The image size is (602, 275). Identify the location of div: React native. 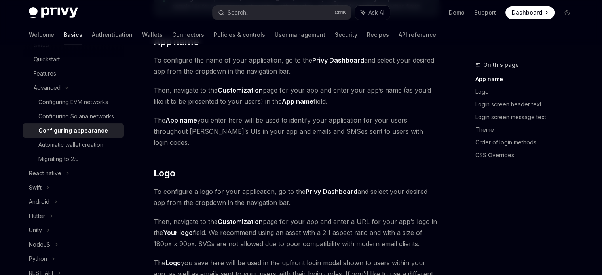
(45, 173).